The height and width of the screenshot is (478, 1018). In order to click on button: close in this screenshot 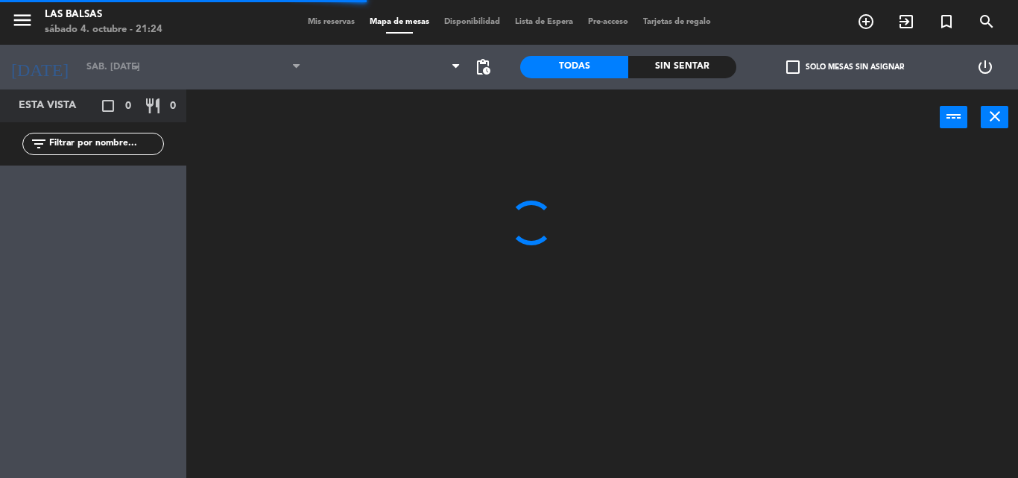, I will do `click(994, 117)`.